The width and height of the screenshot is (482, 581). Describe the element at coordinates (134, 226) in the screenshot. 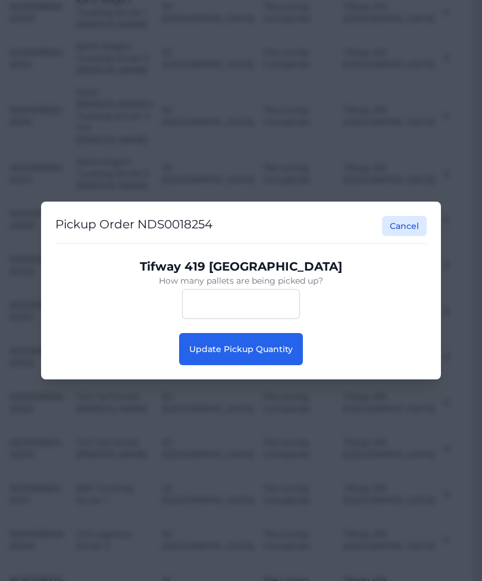

I see `h2: Pickup Order NDS0018254` at that location.